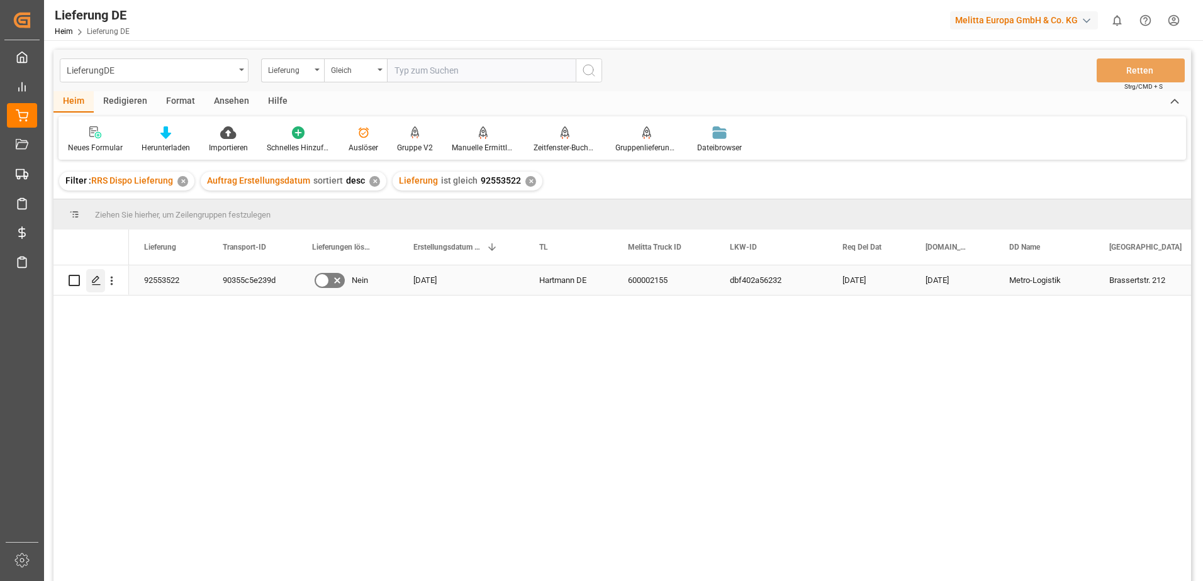  What do you see at coordinates (277, 102) in the screenshot?
I see `div: Hilfe` at bounding box center [277, 102].